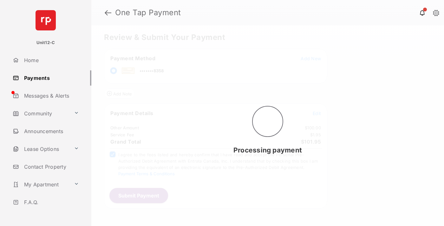  Describe the element at coordinates (41, 185) in the screenshot. I see `a: My Apartment` at that location.